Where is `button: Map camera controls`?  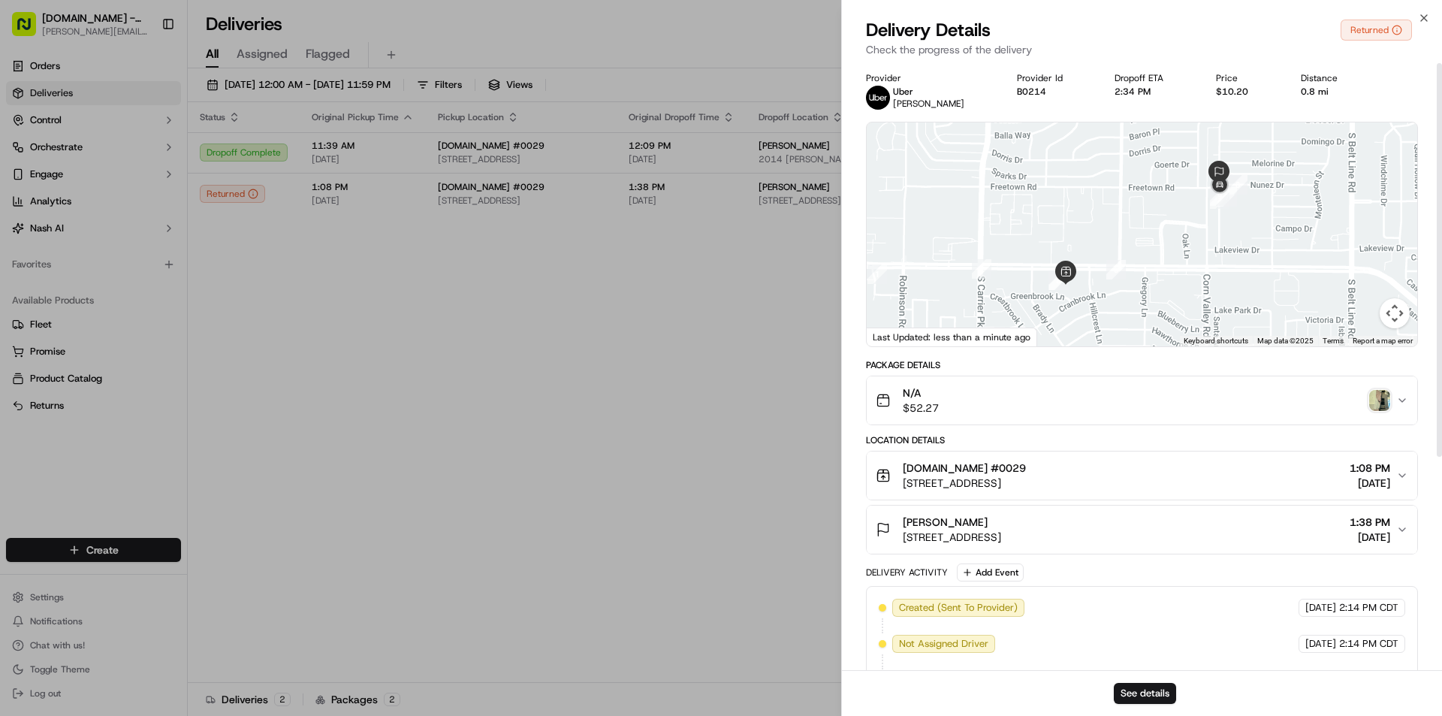
button: Map camera controls is located at coordinates (1395, 313).